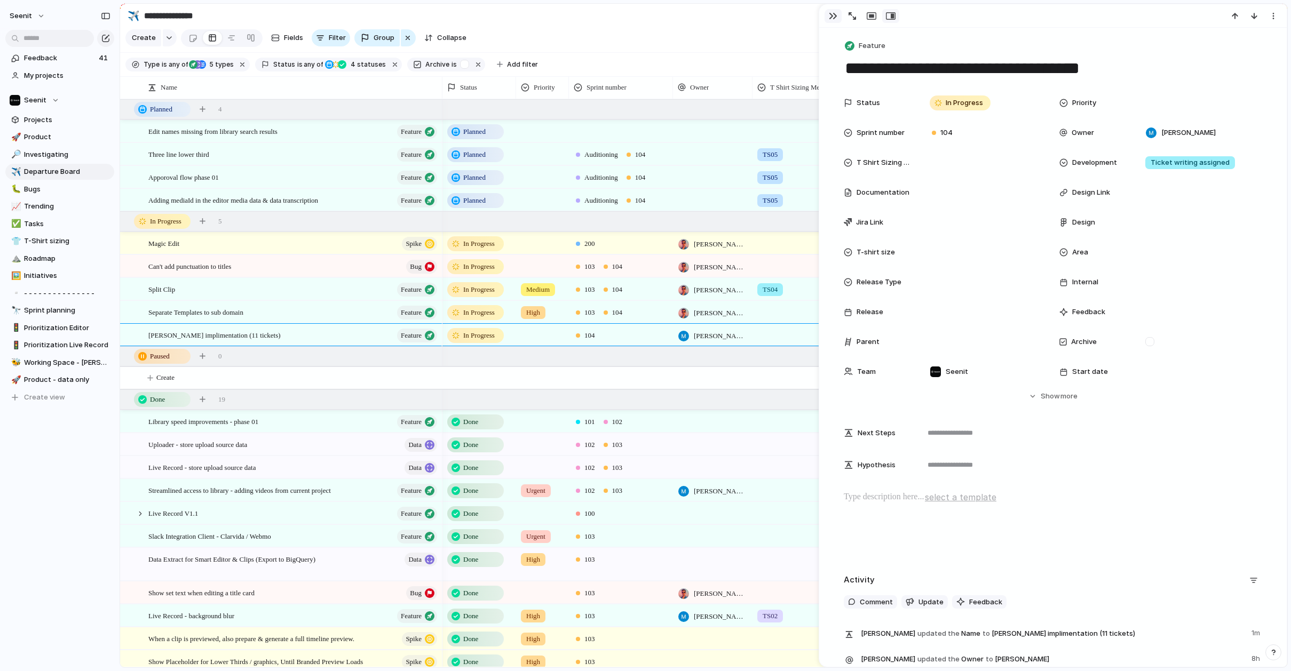 This screenshot has height=671, width=1291. I want to click on span: select a template, so click(961, 497).